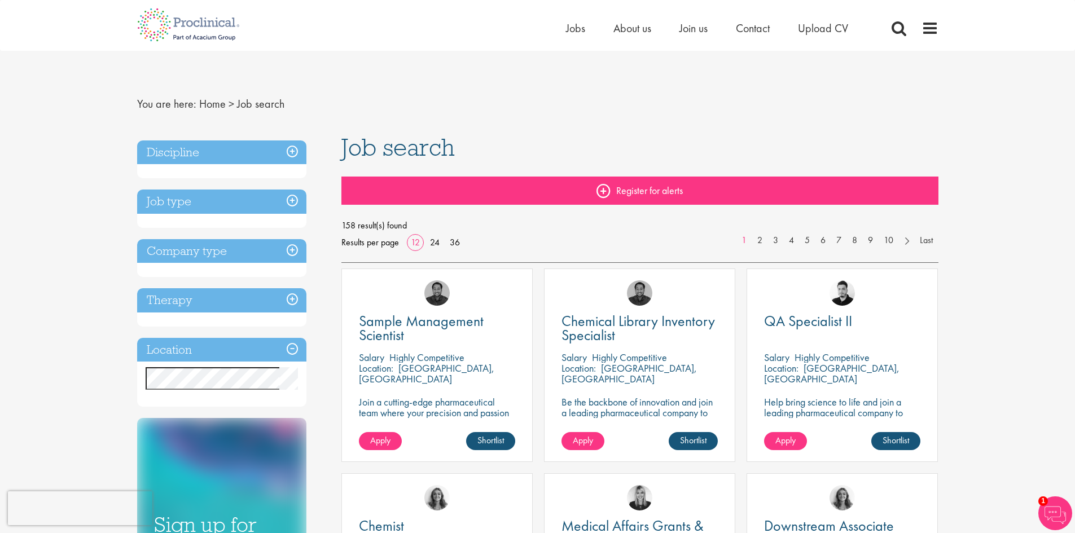 The width and height of the screenshot is (1075, 533). What do you see at coordinates (639, 498) in the screenshot?
I see `img: Janelle Jones` at bounding box center [639, 498].